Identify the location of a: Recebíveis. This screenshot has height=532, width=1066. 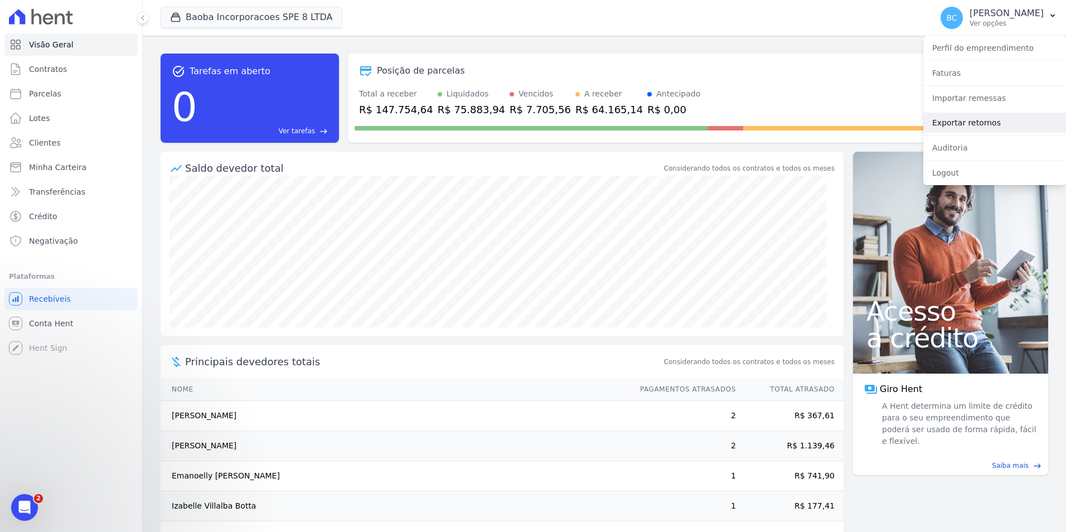
(71, 299).